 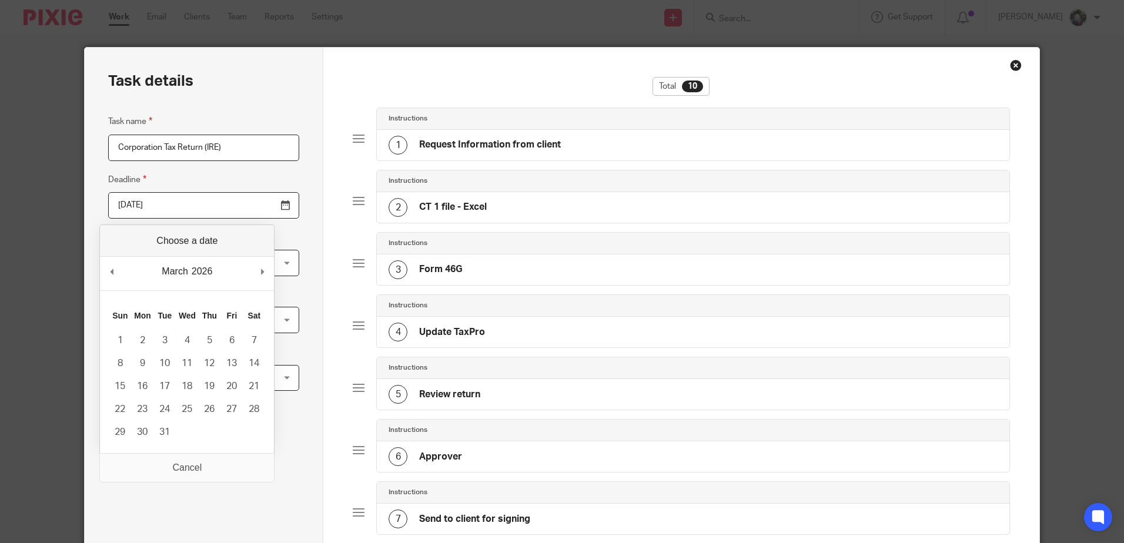 I want to click on button: 11, so click(x=187, y=363).